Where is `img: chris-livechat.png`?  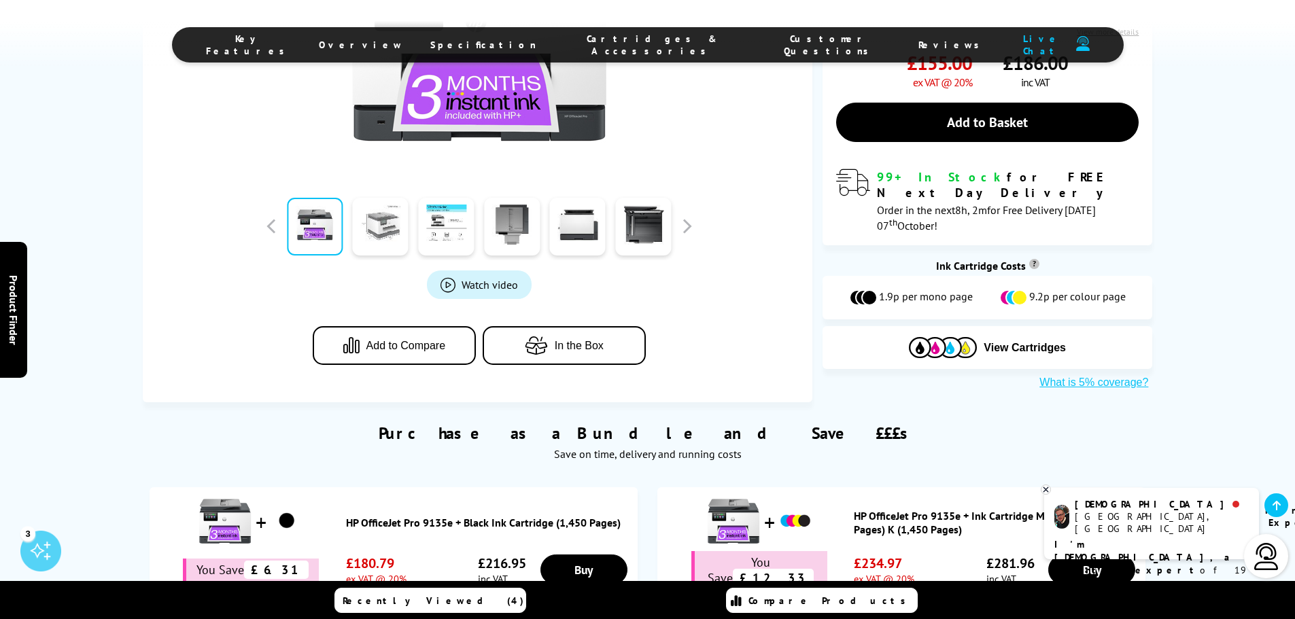 img: chris-livechat.png is located at coordinates (1062, 517).